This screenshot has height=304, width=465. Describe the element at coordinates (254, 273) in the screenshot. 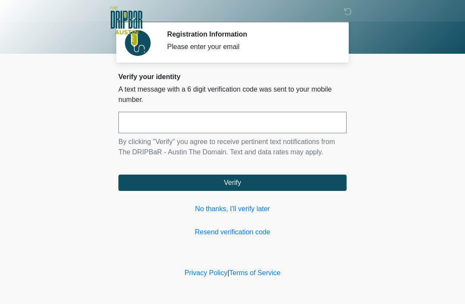

I see `a: Terms of Service` at that location.